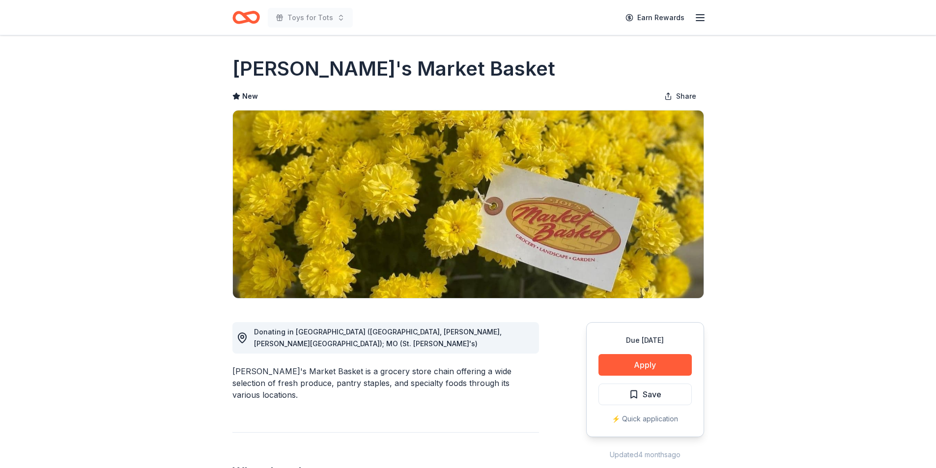 This screenshot has height=468, width=936. What do you see at coordinates (645, 419) in the screenshot?
I see `div: ⚡️ Quick application` at bounding box center [645, 419].